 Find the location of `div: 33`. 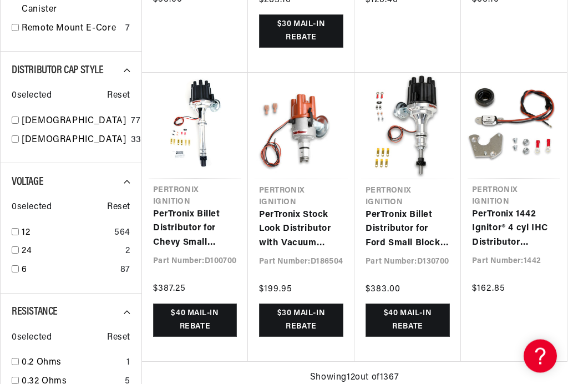

div: 33 is located at coordinates (136, 141).